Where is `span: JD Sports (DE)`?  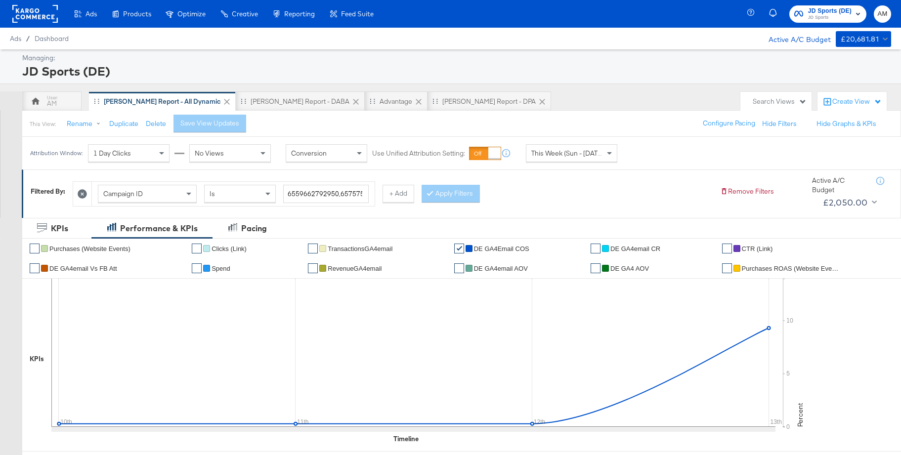
span: JD Sports (DE) is located at coordinates (830, 11).